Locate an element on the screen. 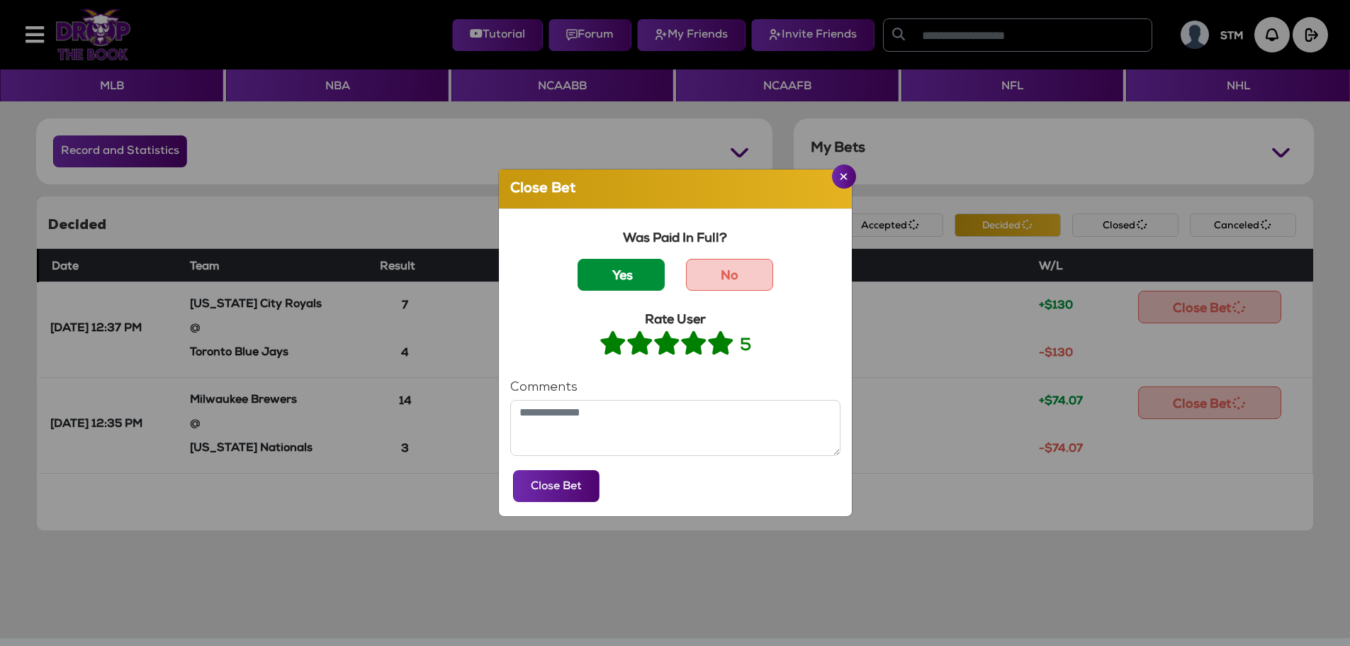 The height and width of the screenshot is (646, 1350). button: Close is located at coordinates (844, 176).